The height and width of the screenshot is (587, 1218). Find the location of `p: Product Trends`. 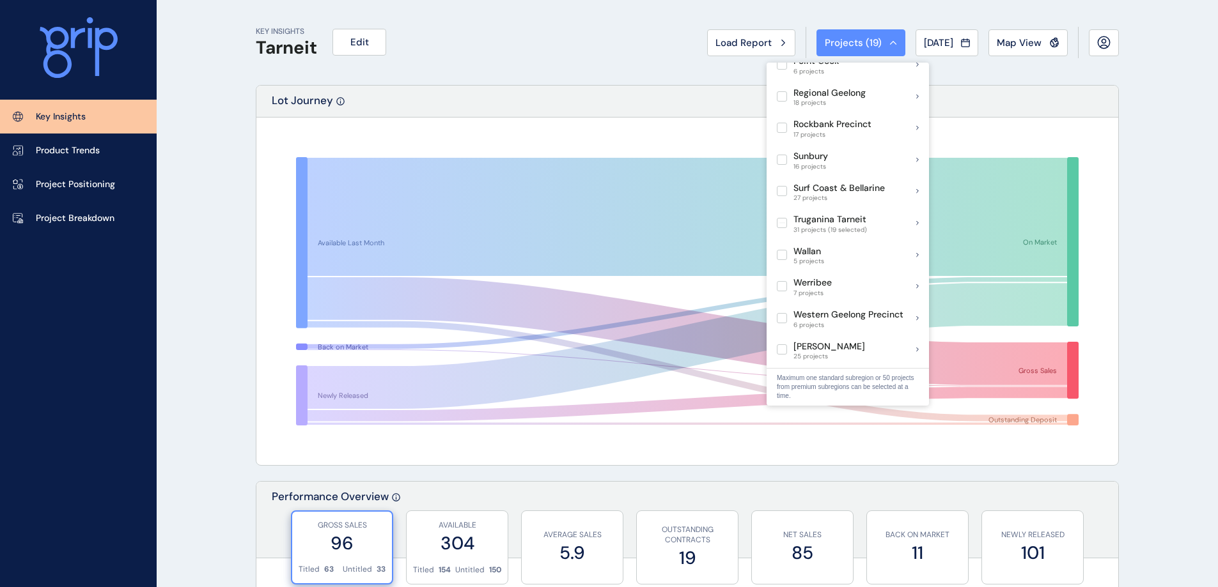

p: Product Trends is located at coordinates (68, 151).